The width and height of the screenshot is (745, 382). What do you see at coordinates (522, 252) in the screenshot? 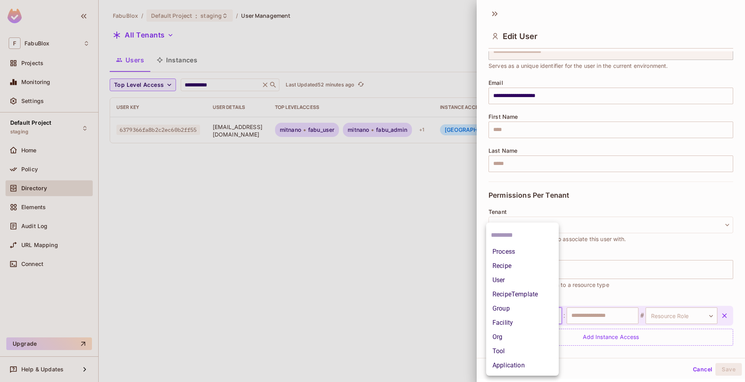
I see `li: Process` at bounding box center [522, 252].